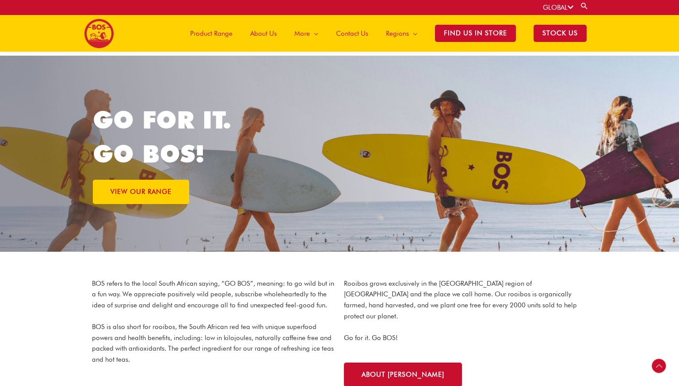 Image resolution: width=679 pixels, height=386 pixels. I want to click on nav: Site Navigation, so click(385, 33).